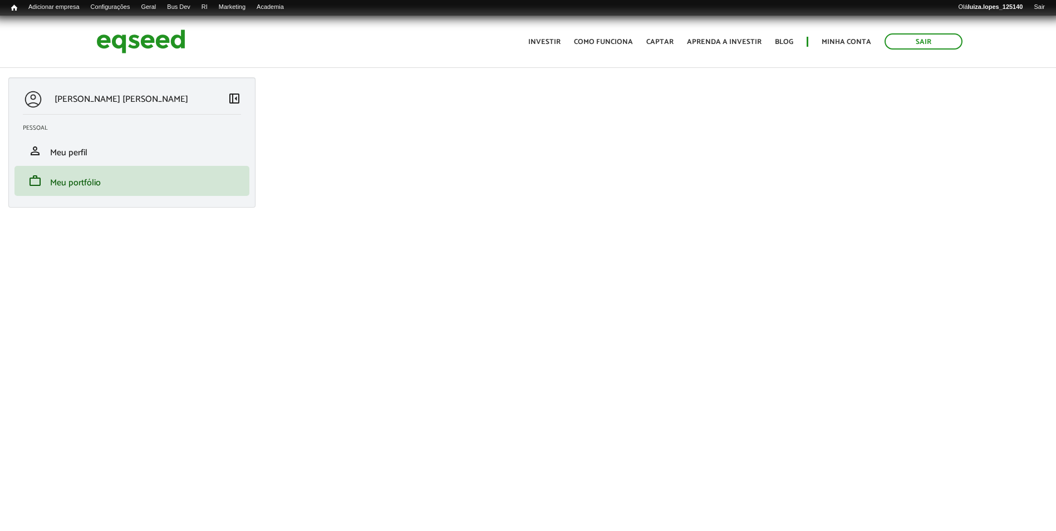  I want to click on a: personMeu perfil, so click(132, 151).